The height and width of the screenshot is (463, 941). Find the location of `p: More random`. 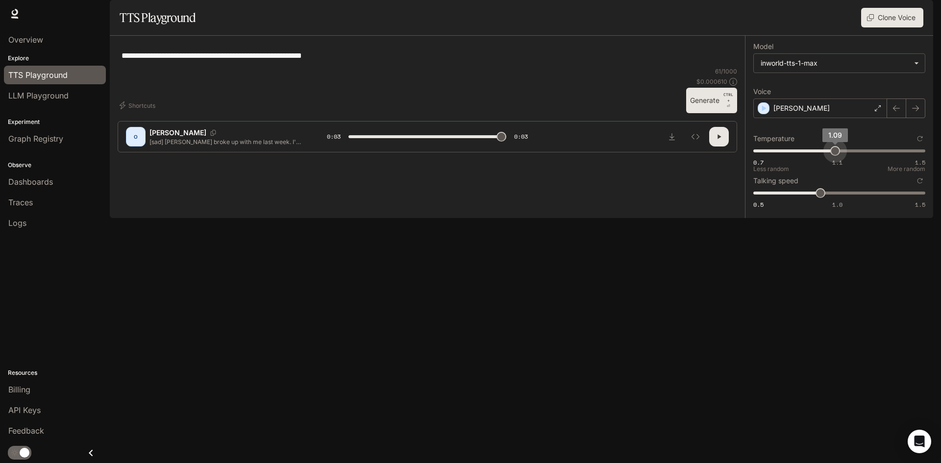

p: More random is located at coordinates (906, 169).